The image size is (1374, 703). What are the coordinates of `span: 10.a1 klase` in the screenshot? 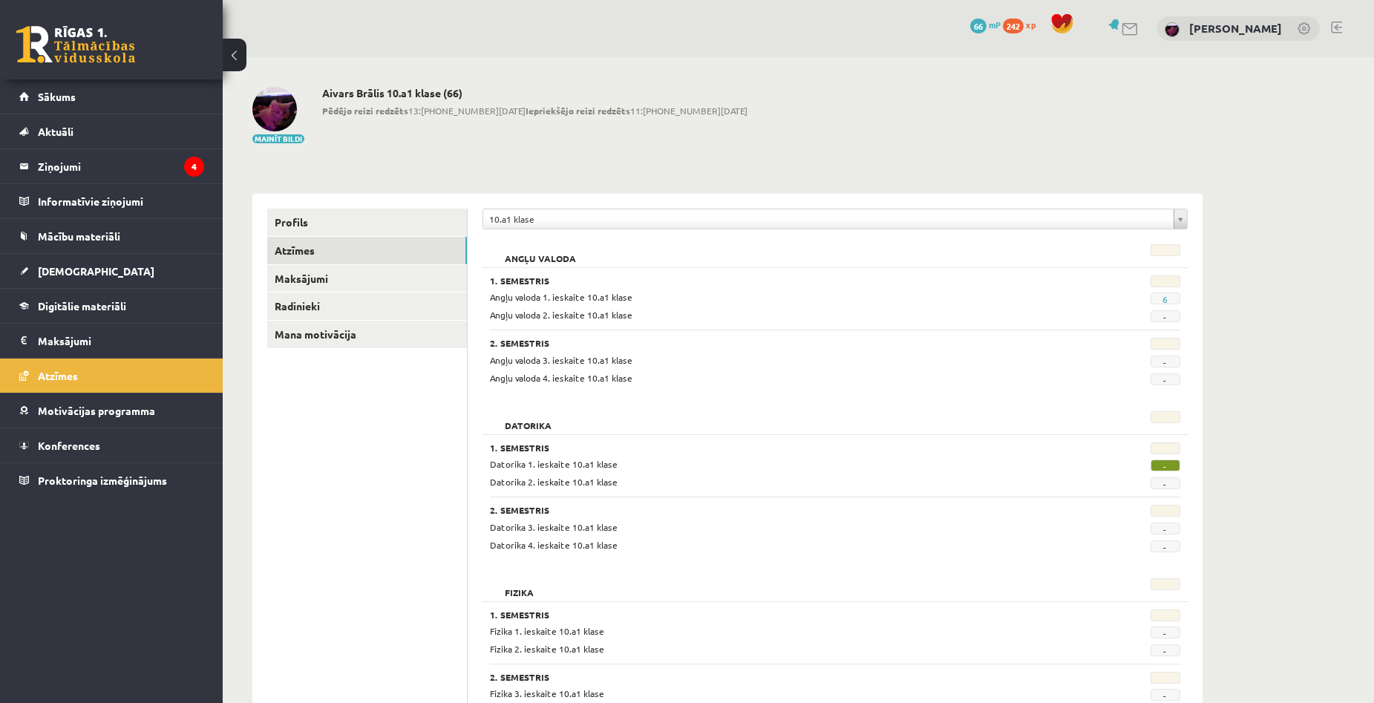 It's located at (828, 219).